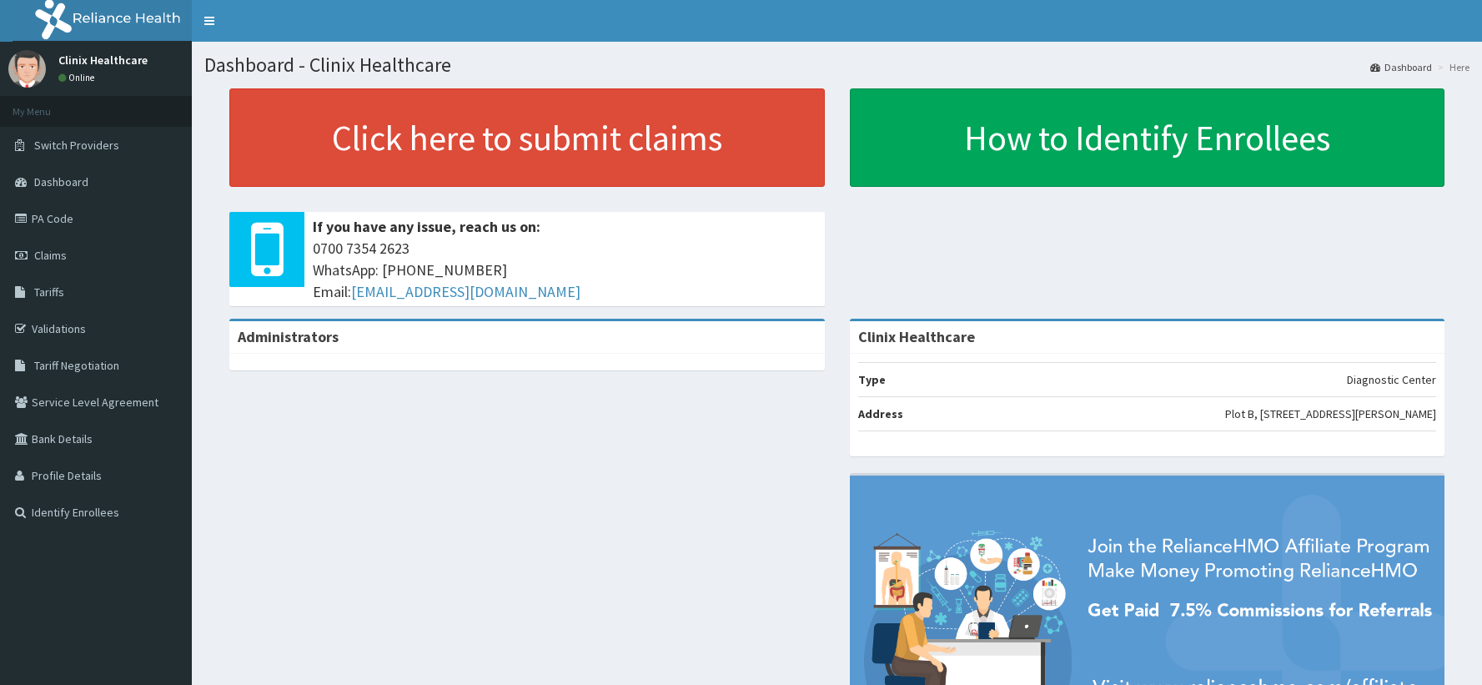  Describe the element at coordinates (871, 379) in the screenshot. I see `b: Type` at that location.